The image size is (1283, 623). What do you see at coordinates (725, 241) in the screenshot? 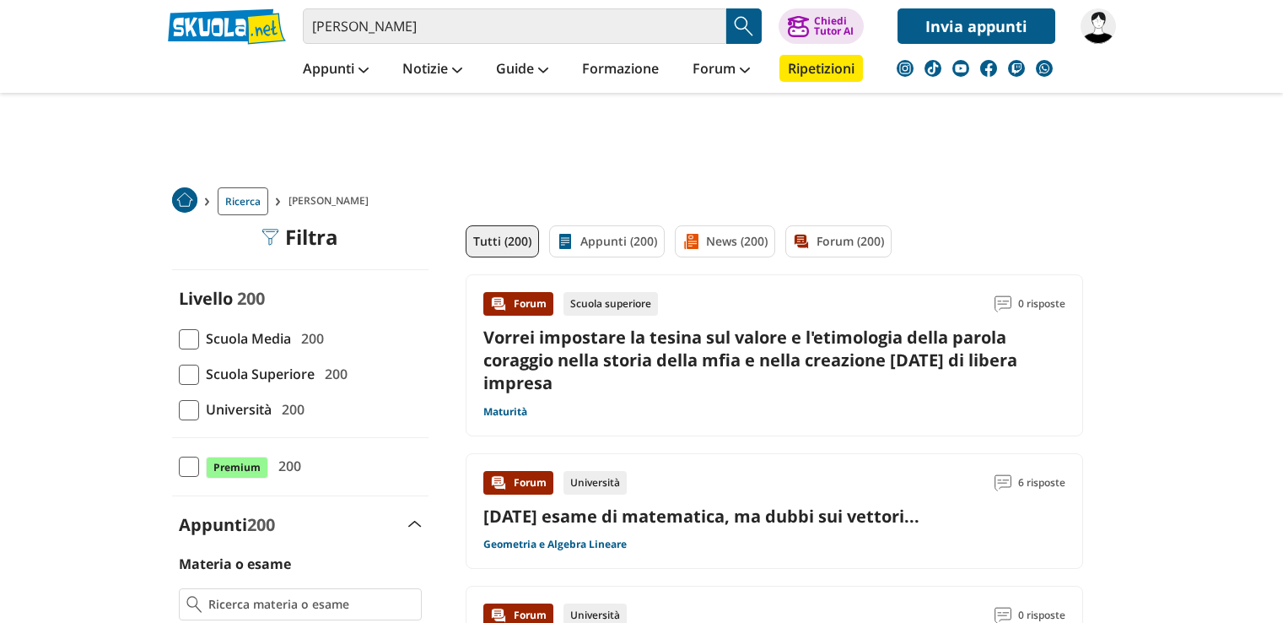
I see `a: News (200)` at bounding box center [725, 241].